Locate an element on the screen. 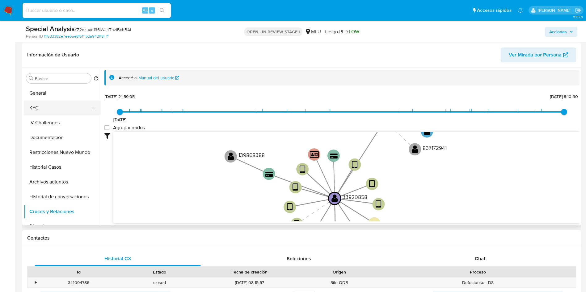  span: s is located at coordinates (152, 10).